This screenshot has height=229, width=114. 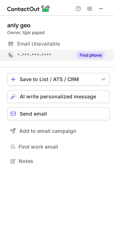 I want to click on span: Add to email campaign, so click(x=48, y=131).